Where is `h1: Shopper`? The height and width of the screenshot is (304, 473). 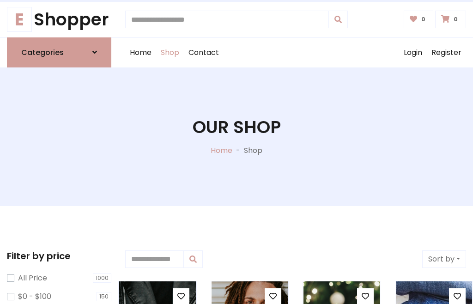 h1: Shopper is located at coordinates (59, 19).